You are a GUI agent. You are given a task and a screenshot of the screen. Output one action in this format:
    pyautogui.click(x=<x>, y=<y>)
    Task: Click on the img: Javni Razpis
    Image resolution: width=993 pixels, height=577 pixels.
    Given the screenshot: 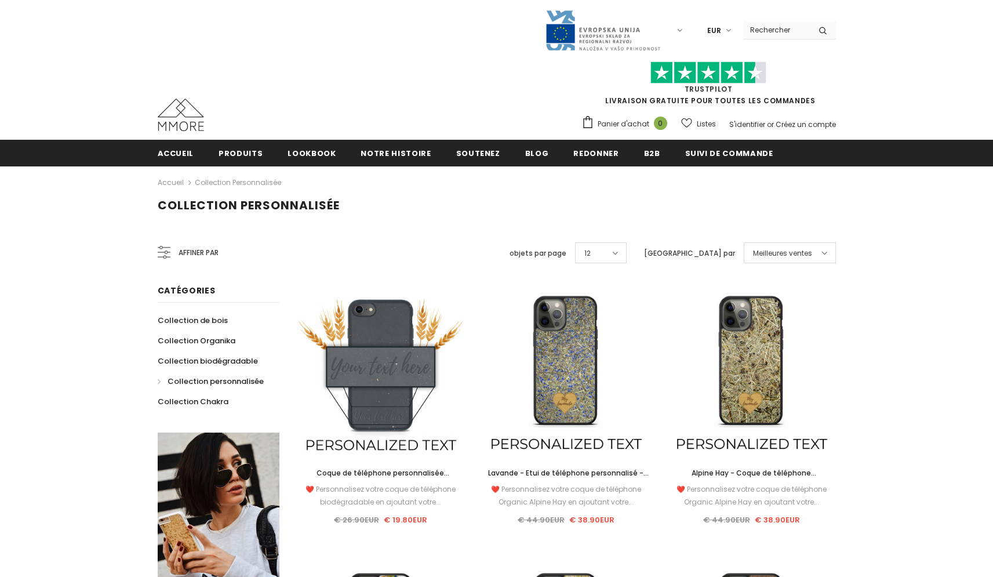 What is the action you would take?
    pyautogui.click(x=603, y=30)
    